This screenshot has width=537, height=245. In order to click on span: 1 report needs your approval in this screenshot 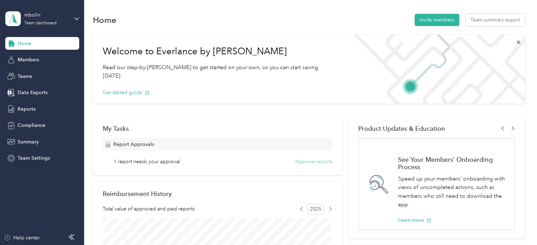, I will do `click(147, 161)`.